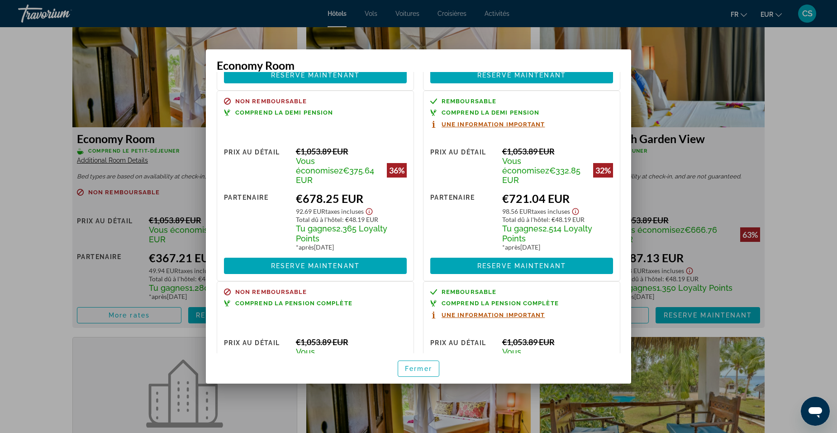  I want to click on div: €678.25 EUR, so click(351, 198).